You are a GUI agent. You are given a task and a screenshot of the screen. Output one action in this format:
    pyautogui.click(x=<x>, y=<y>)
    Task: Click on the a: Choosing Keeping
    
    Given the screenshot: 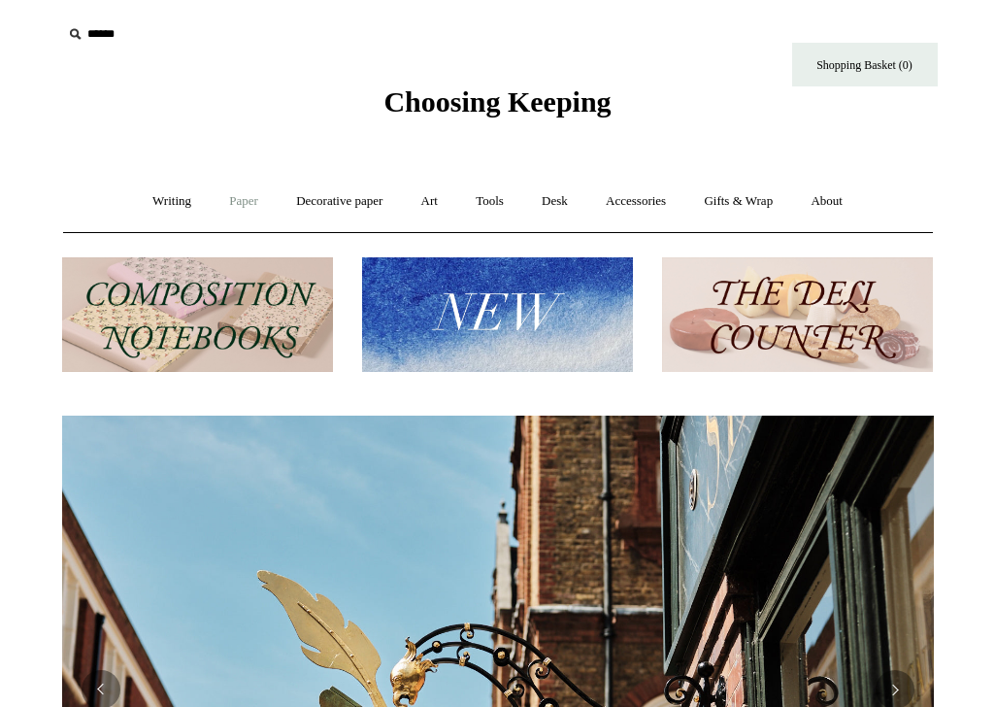 What is the action you would take?
    pyautogui.click(x=497, y=108)
    